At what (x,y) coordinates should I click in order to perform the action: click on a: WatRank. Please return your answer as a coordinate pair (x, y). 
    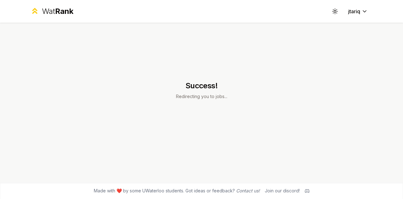
    Looking at the image, I should click on (52, 11).